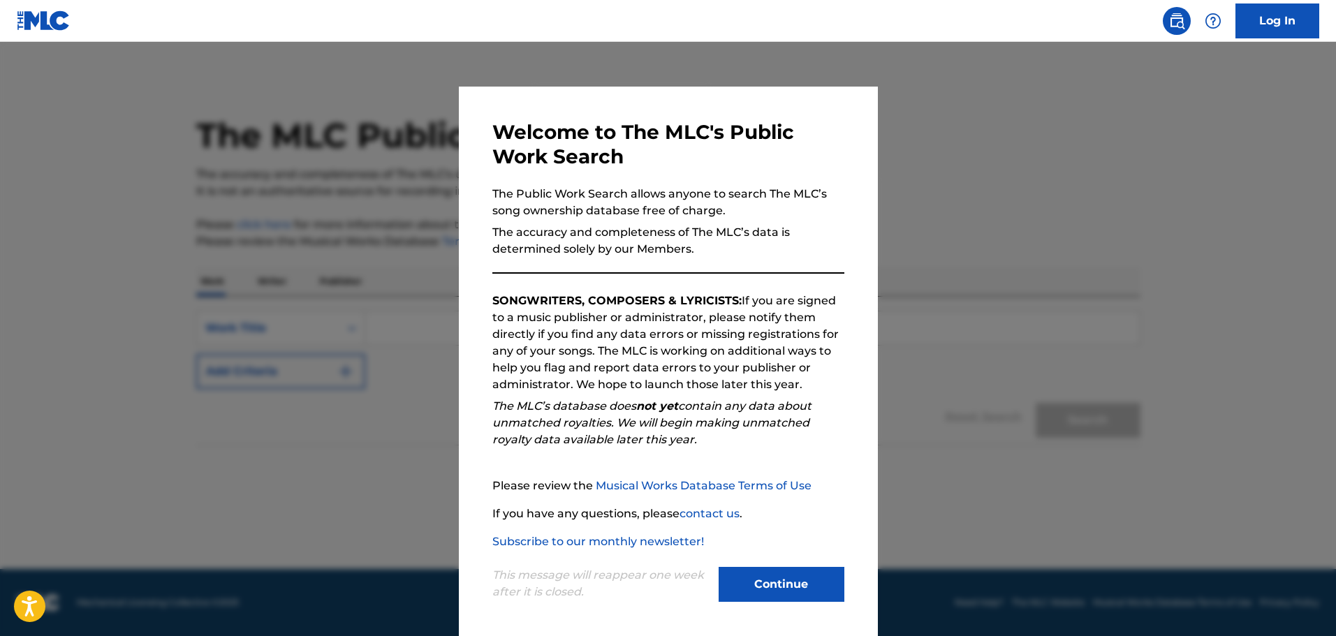 The height and width of the screenshot is (636, 1336). Describe the element at coordinates (657, 406) in the screenshot. I see `strong: not yet` at that location.